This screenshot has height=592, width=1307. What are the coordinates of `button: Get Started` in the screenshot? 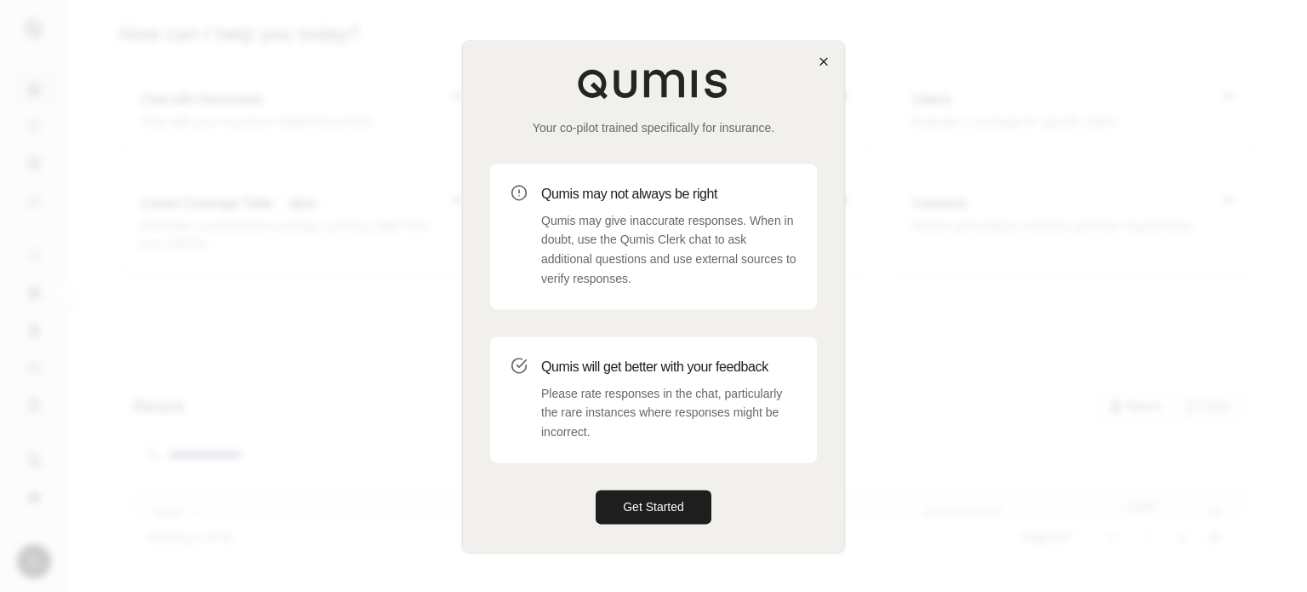 It's located at (654, 506).